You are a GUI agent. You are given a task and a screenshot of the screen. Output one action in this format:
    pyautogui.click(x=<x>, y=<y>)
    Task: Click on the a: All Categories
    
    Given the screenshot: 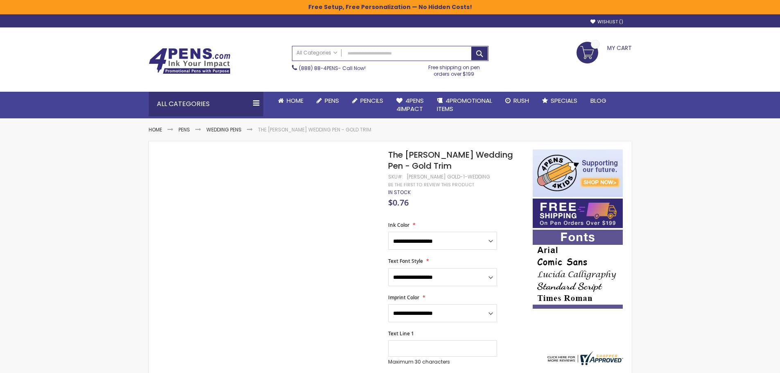 What is the action you would take?
    pyautogui.click(x=317, y=53)
    